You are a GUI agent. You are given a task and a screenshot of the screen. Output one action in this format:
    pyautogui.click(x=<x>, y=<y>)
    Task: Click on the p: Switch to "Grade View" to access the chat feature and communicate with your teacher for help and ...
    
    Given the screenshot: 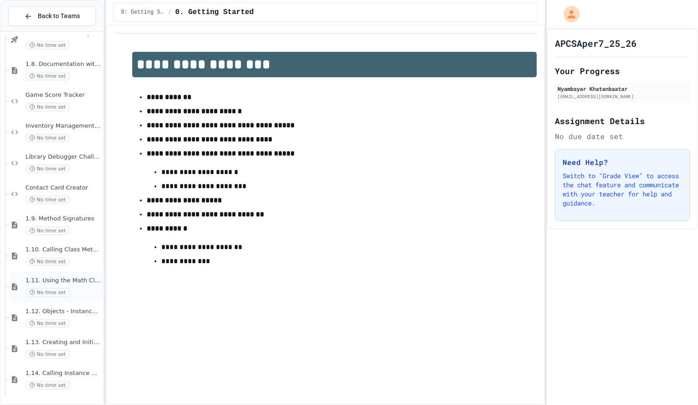 What is the action you would take?
    pyautogui.click(x=622, y=189)
    